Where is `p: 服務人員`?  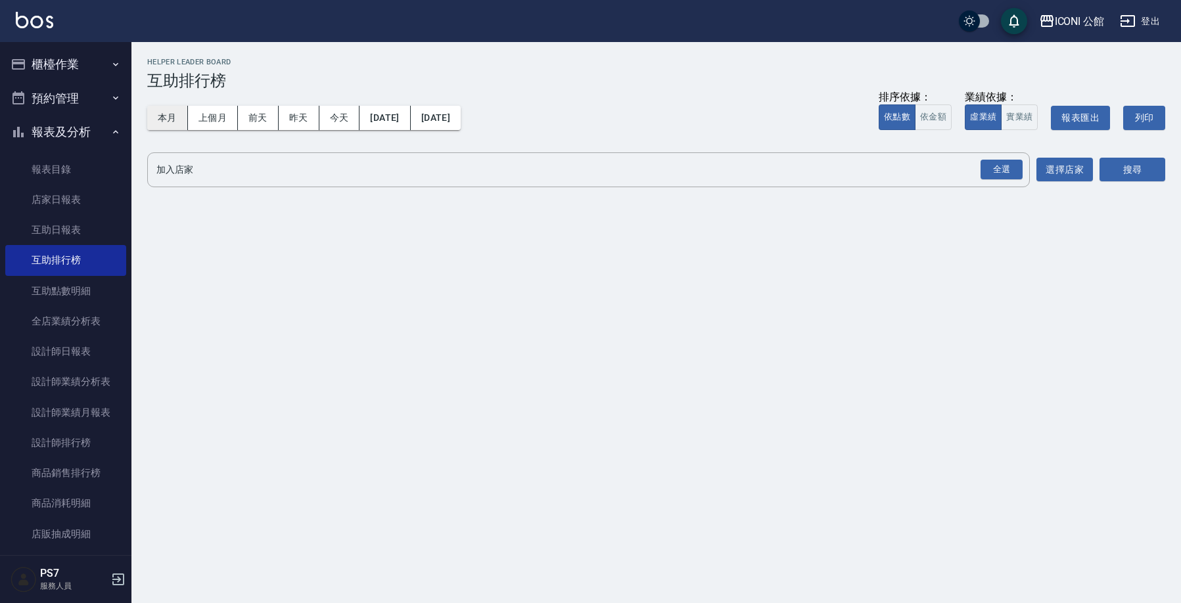
p: 服務人員 is located at coordinates (74, 586).